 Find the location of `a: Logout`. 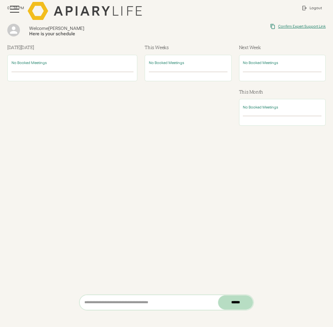

a: Logout is located at coordinates (312, 8).